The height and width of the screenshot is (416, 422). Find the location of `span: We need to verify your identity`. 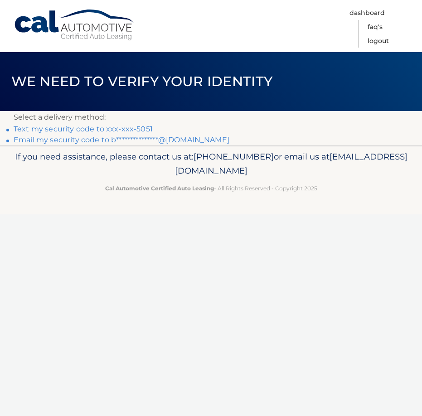

span: We need to verify your identity is located at coordinates (142, 81).